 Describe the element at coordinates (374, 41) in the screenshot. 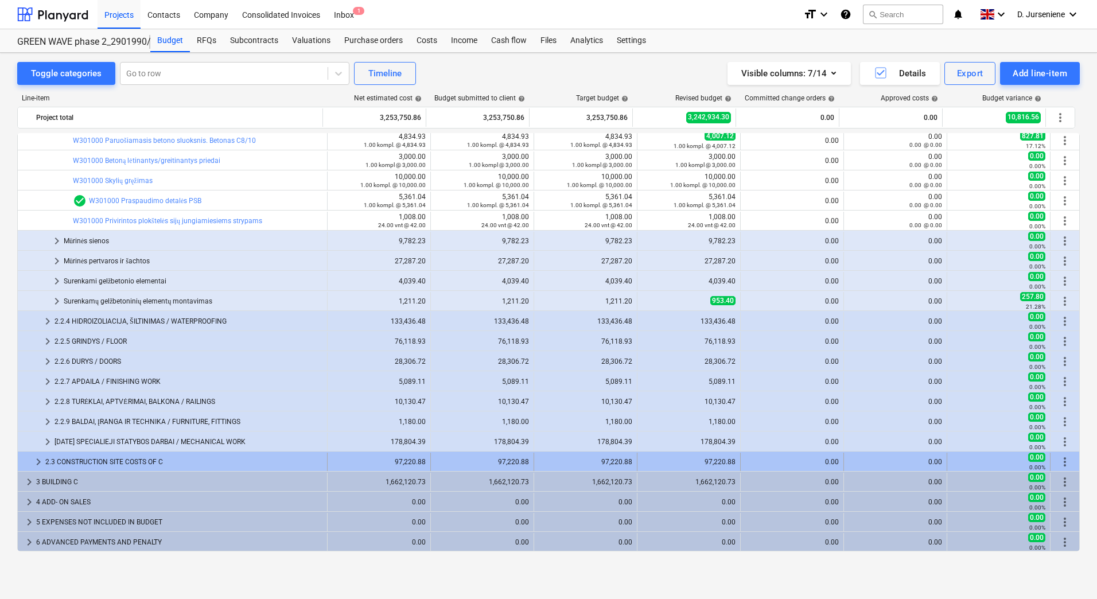

I see `a: Purchase orders` at that location.